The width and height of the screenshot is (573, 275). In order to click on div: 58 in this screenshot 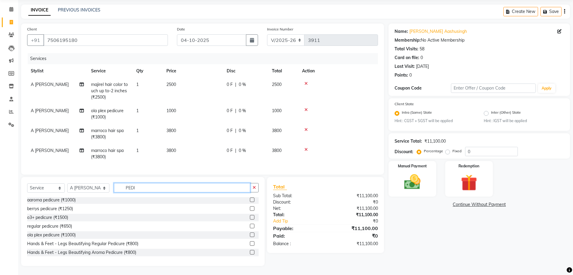, I will do `click(422, 49)`.